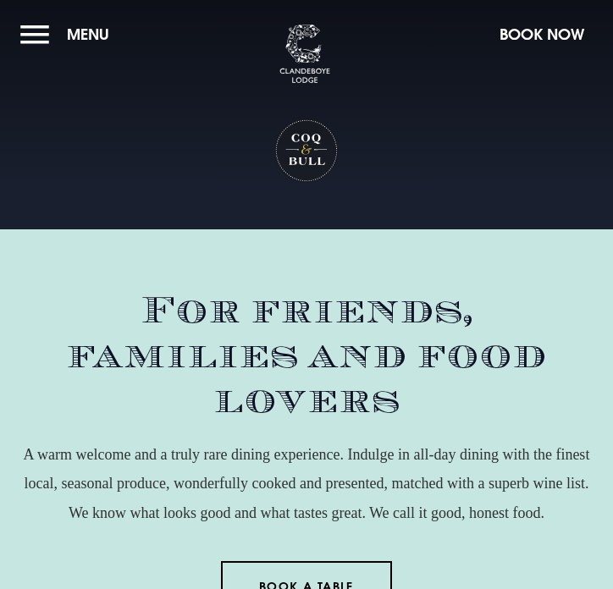  Describe the element at coordinates (305, 54) in the screenshot. I see `img: Clandeboye Lodge` at that location.